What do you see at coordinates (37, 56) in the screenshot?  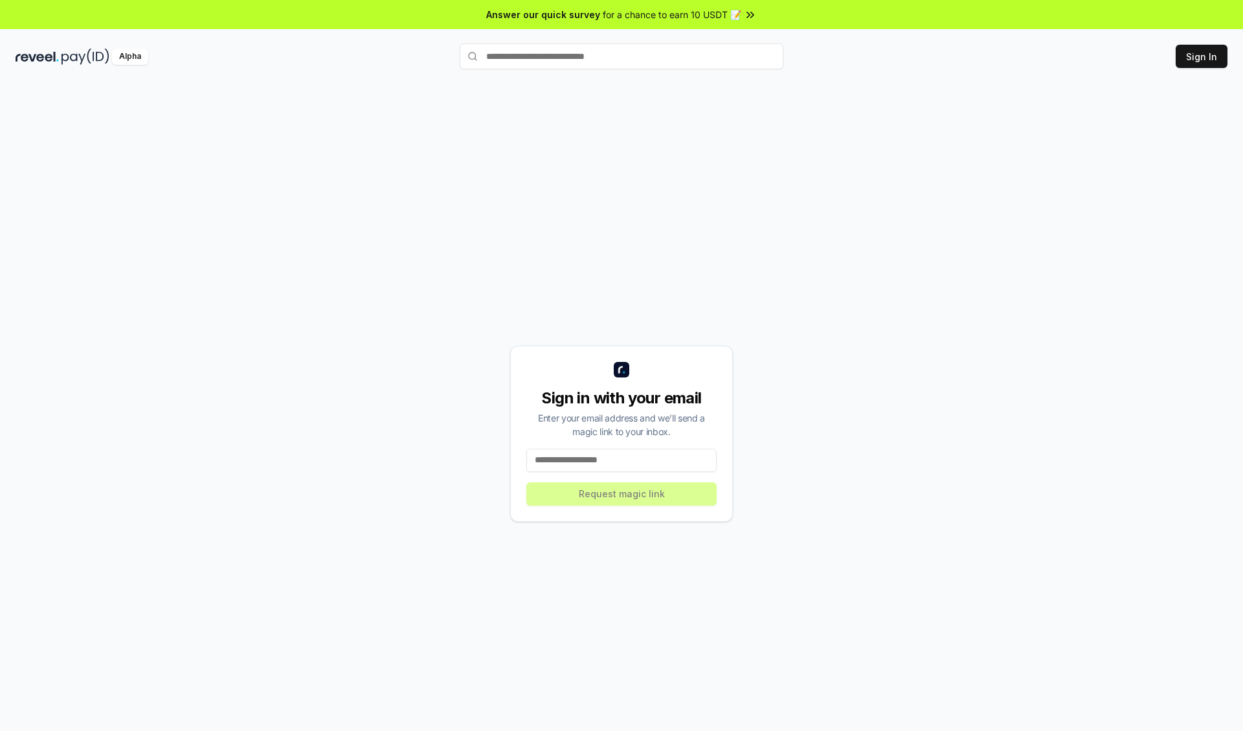 I see `img: reveel_dark` at bounding box center [37, 56].